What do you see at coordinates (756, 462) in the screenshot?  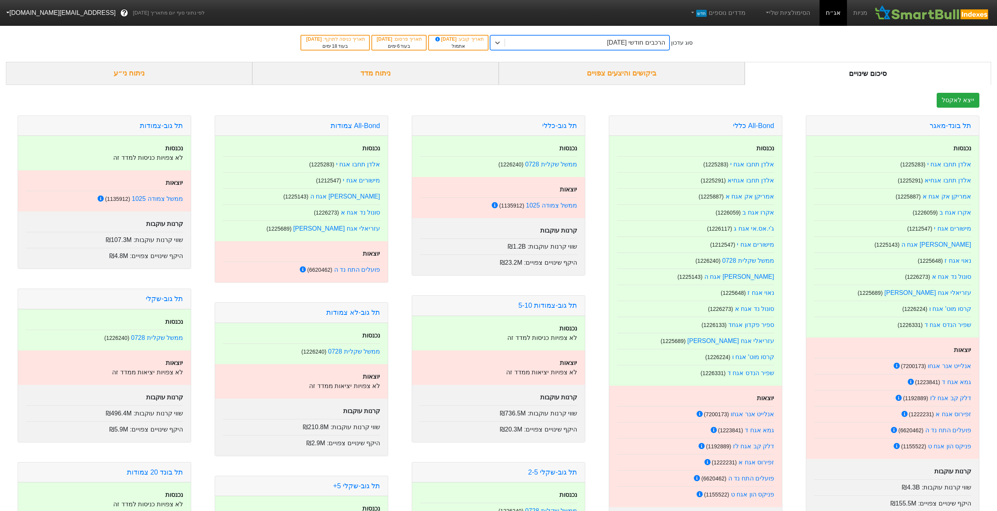 I see `a: זפירוס אגח א` at bounding box center [756, 462].